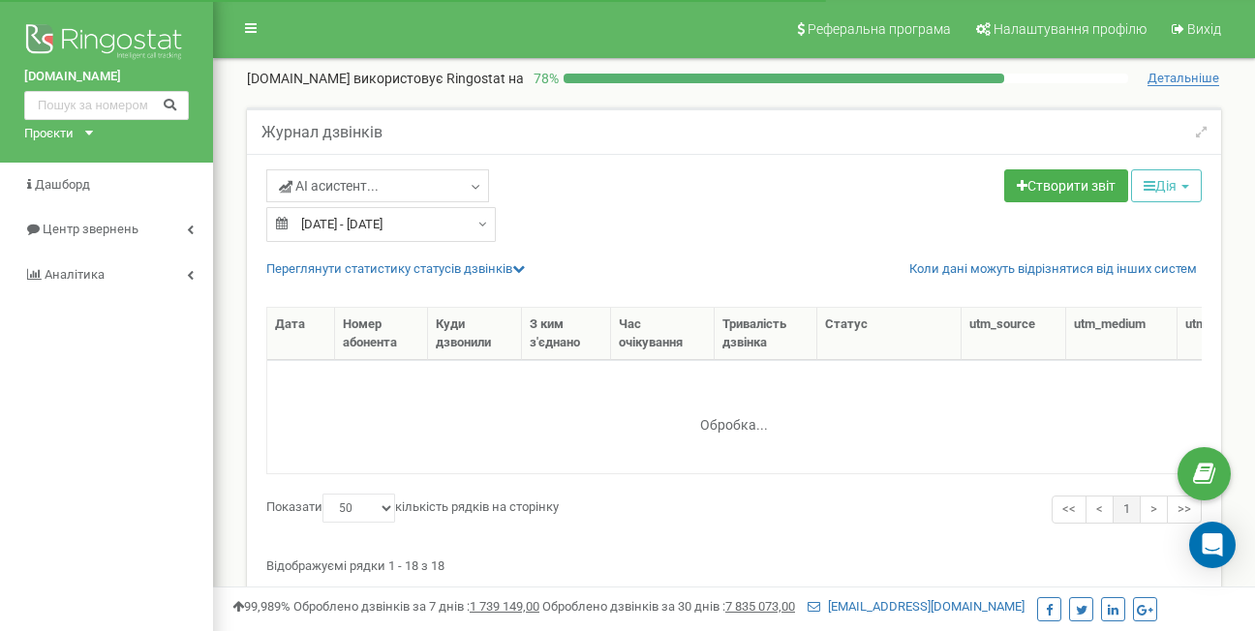  I want to click on a: АІ асистент..., so click(378, 186).